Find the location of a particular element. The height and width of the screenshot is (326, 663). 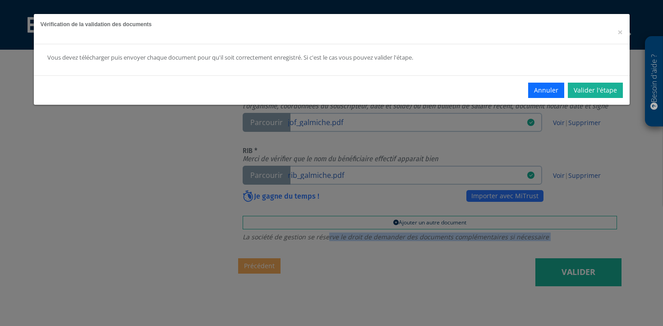

button: Annuler is located at coordinates (546, 90).